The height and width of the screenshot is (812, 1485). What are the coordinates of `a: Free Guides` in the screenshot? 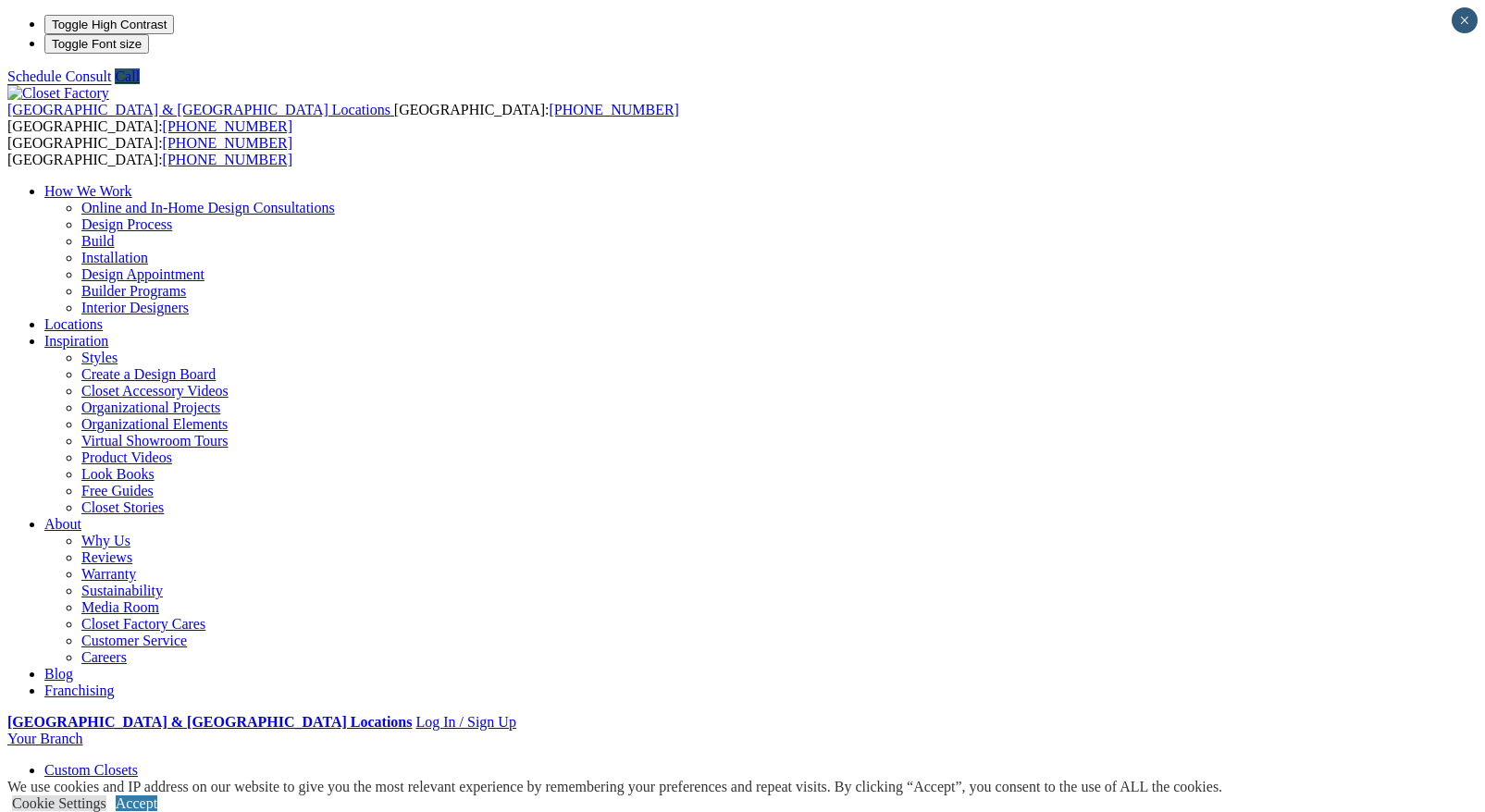 It's located at (118, 490).